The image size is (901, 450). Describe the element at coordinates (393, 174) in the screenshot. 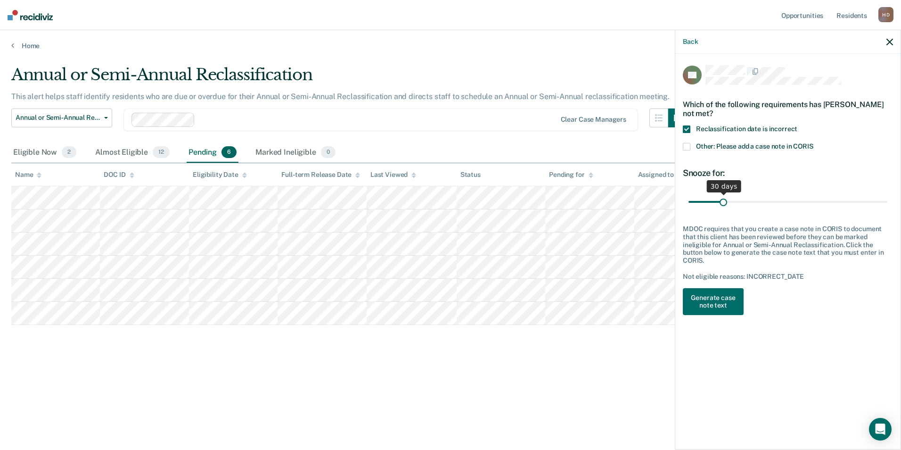

I see `div: Last Viewed` at that location.